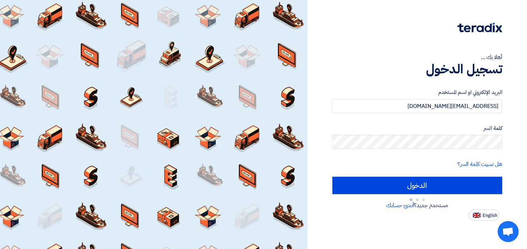  What do you see at coordinates (509, 232) in the screenshot?
I see `a: Open chat` at bounding box center [509, 232].